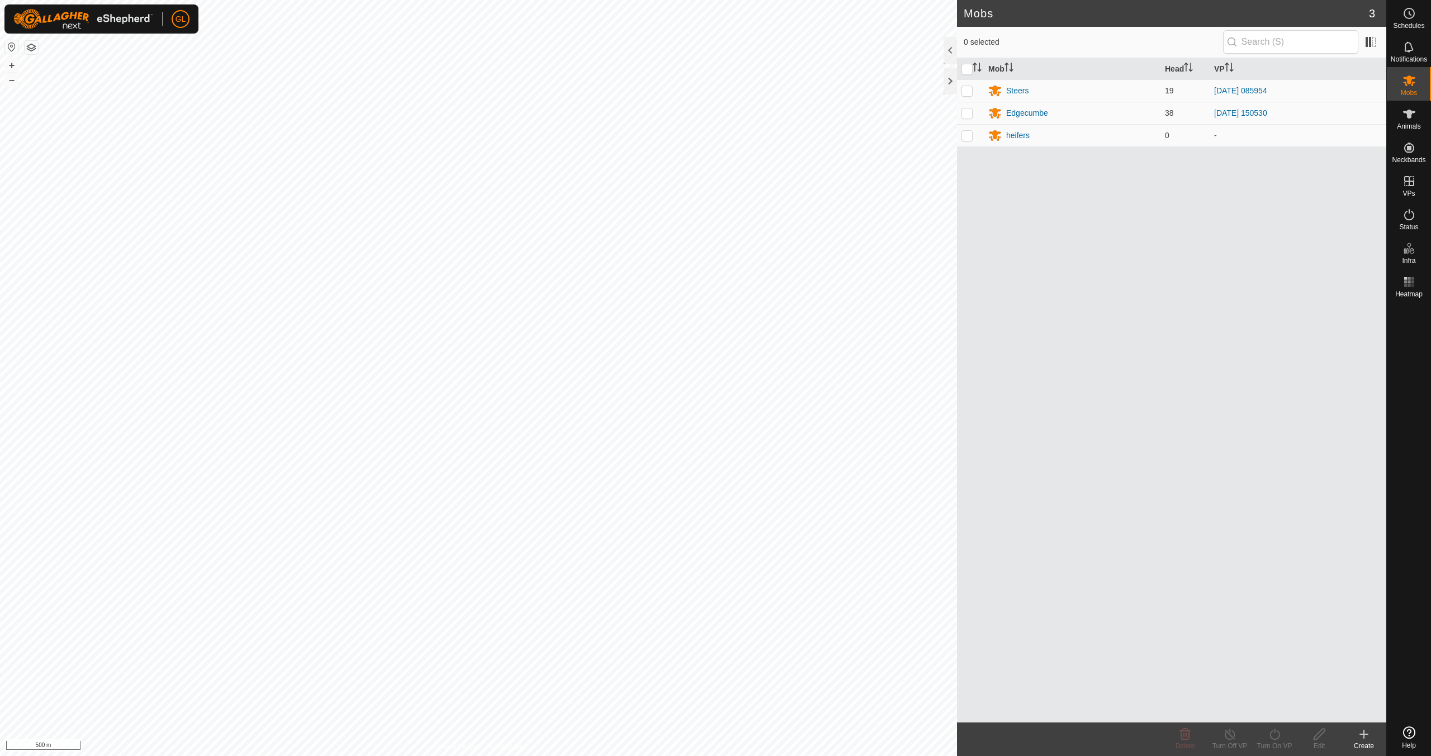  I want to click on span: Mobs, so click(1408, 93).